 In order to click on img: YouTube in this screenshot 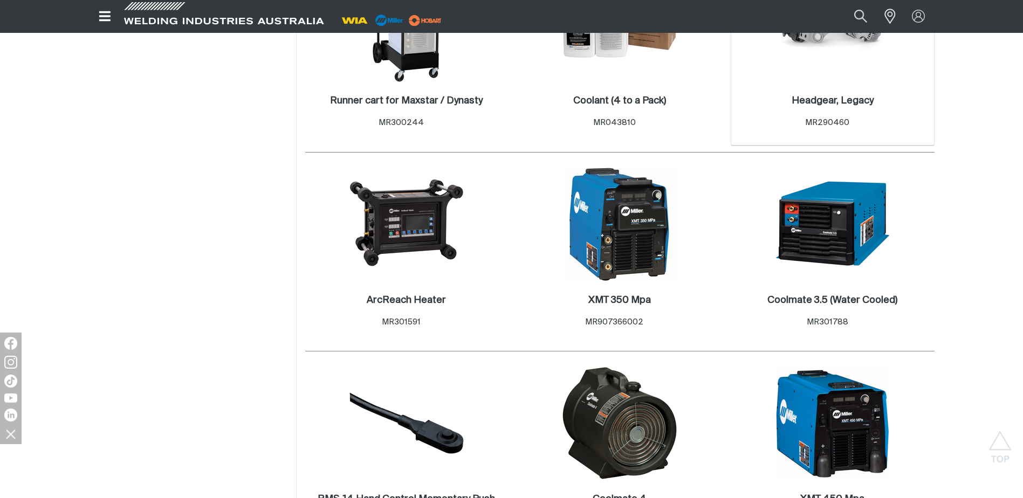, I will do `click(11, 398)`.